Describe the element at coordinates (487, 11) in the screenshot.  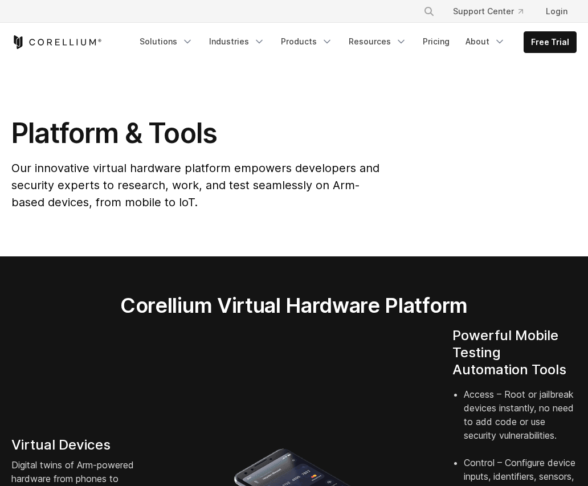
I see `a: Support Center` at that location.